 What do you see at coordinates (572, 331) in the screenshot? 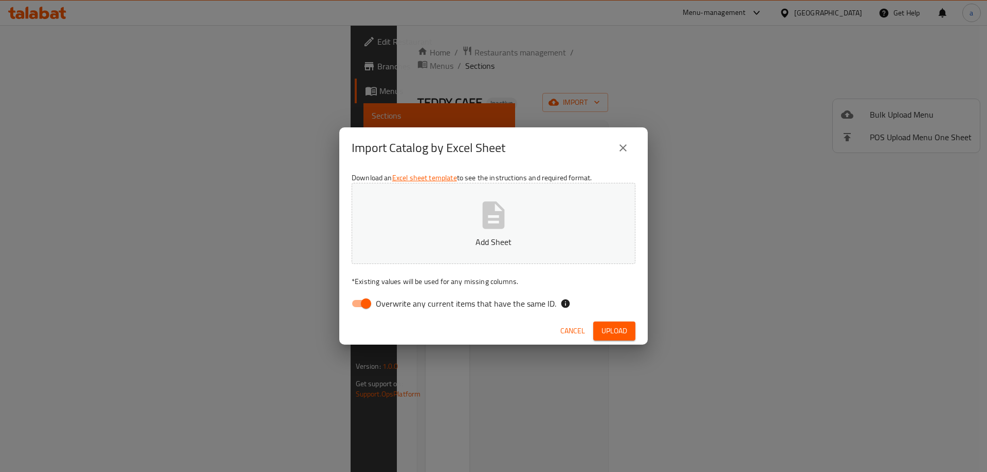
I see `button: Cancel` at bounding box center [572, 331].